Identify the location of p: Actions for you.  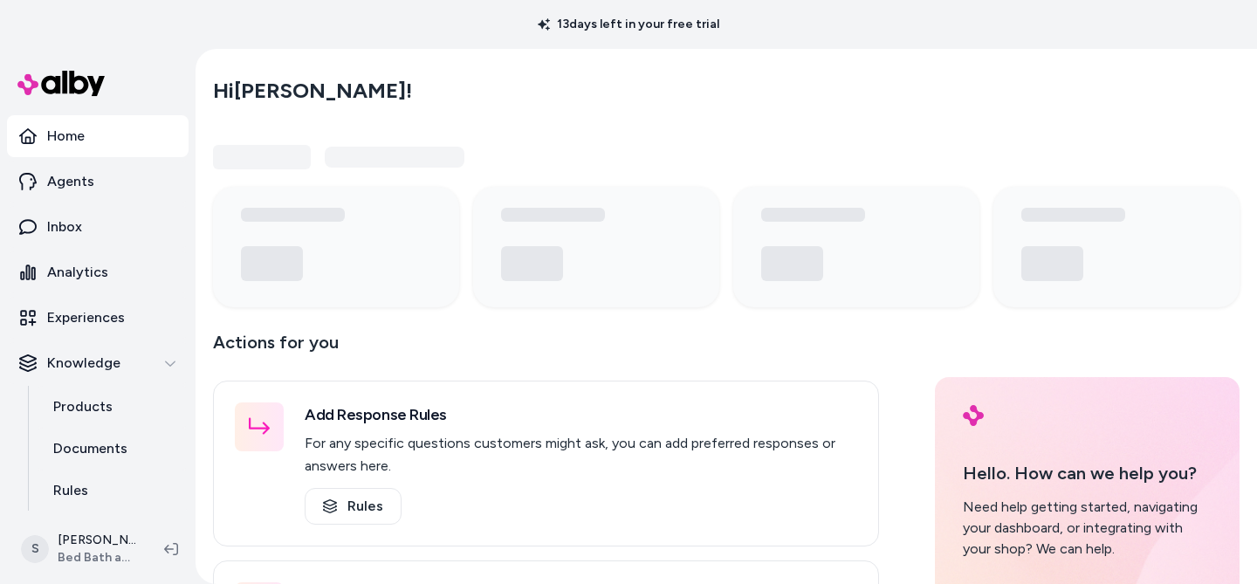
(546, 349).